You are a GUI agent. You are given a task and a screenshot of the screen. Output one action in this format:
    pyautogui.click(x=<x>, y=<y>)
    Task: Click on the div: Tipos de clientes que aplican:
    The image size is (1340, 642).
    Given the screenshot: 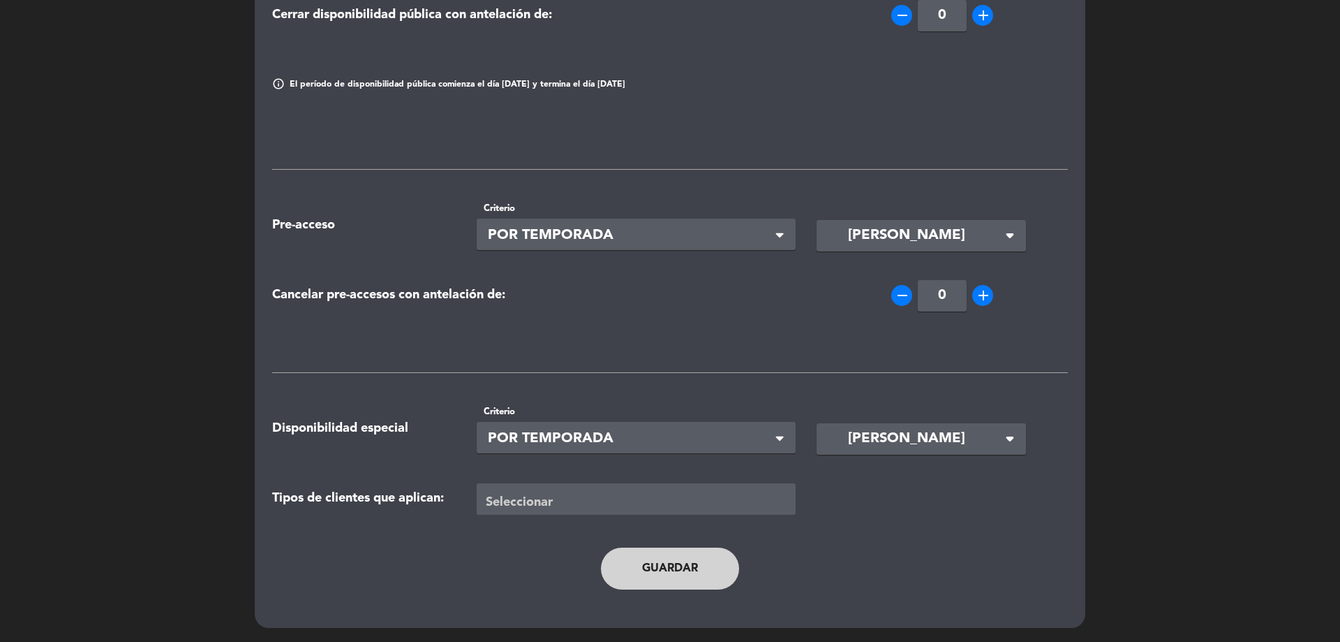 What is the action you would take?
    pyautogui.click(x=364, y=498)
    